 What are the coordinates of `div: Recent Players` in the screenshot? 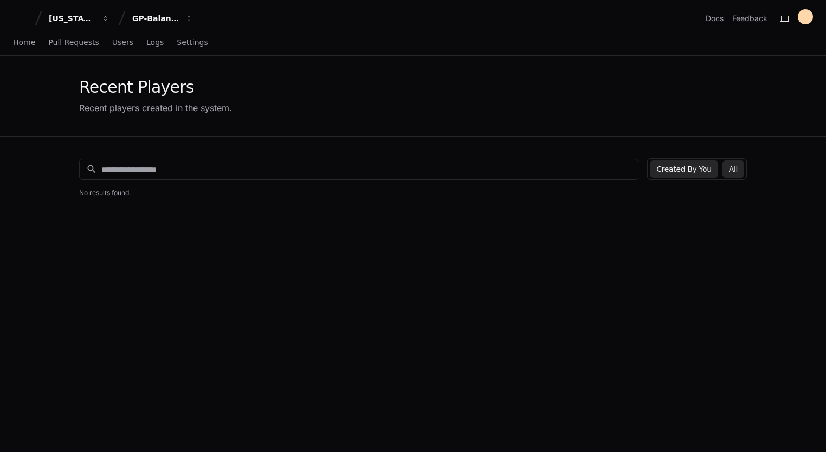 It's located at (156, 87).